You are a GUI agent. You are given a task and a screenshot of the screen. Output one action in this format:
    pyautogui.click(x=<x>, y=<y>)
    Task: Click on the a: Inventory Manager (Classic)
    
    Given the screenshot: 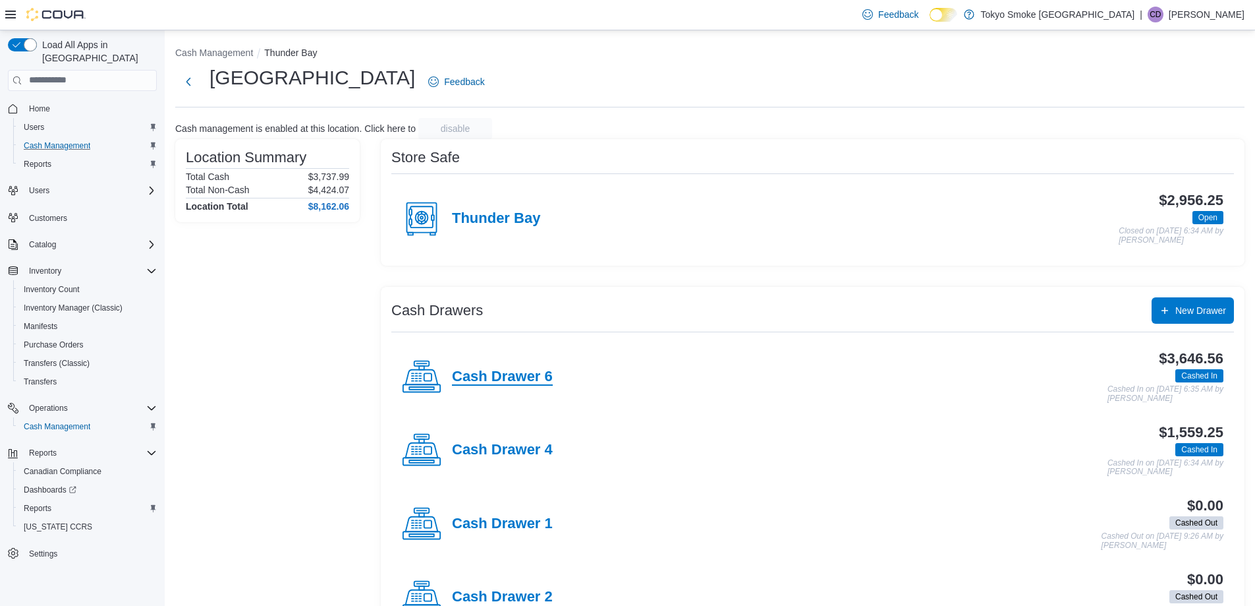 What is the action you would take?
    pyautogui.click(x=73, y=308)
    